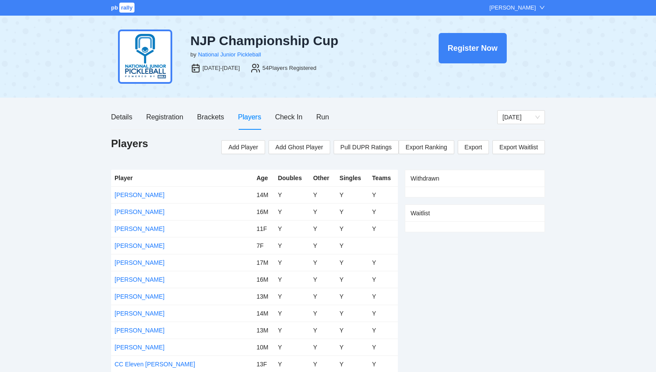 The height and width of the screenshot is (372, 656). Describe the element at coordinates (164, 117) in the screenshot. I see `div: Registration` at that location.